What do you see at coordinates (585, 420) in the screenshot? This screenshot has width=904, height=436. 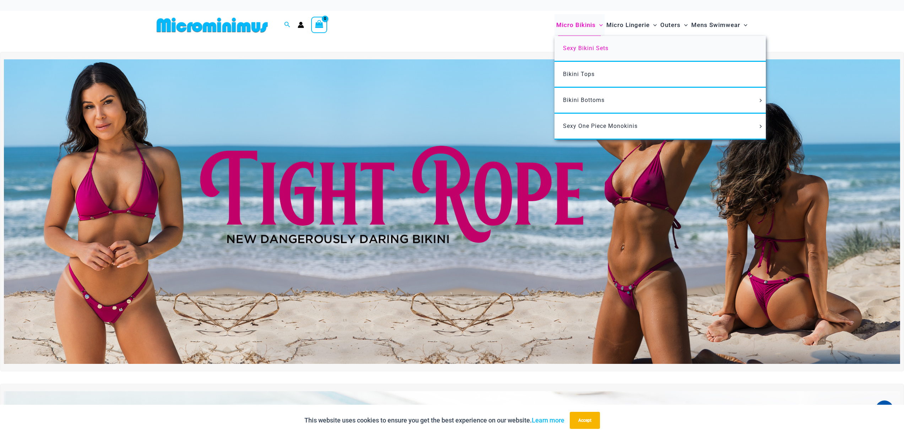 I see `button: Accept` at bounding box center [585, 420].